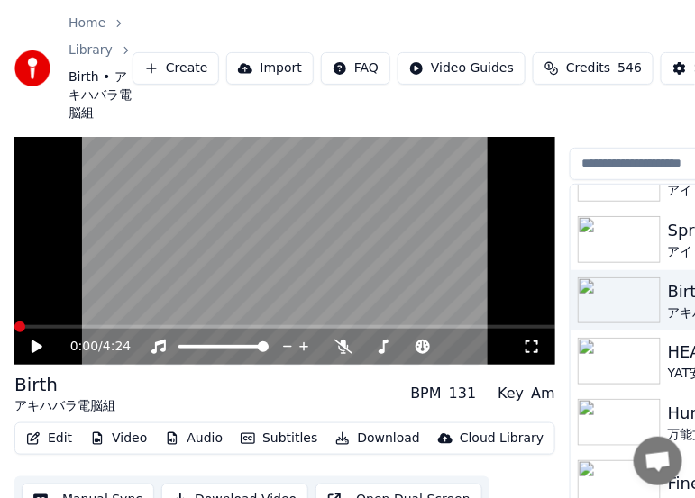 The image size is (695, 498). What do you see at coordinates (65, 385) in the screenshot?
I see `div: Birth` at bounding box center [65, 385].